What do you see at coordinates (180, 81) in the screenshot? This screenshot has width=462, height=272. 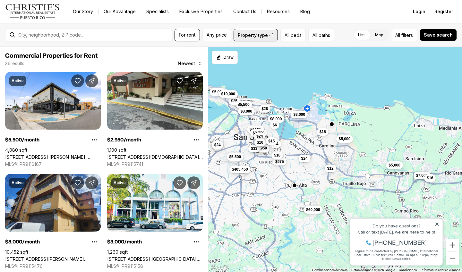 I see `button: Save Property: 200 JESUS T PINEIRO AVENUE` at bounding box center [180, 81].